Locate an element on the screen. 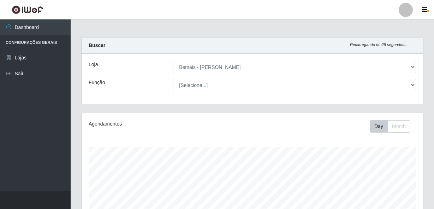  div: First group is located at coordinates (390, 126).